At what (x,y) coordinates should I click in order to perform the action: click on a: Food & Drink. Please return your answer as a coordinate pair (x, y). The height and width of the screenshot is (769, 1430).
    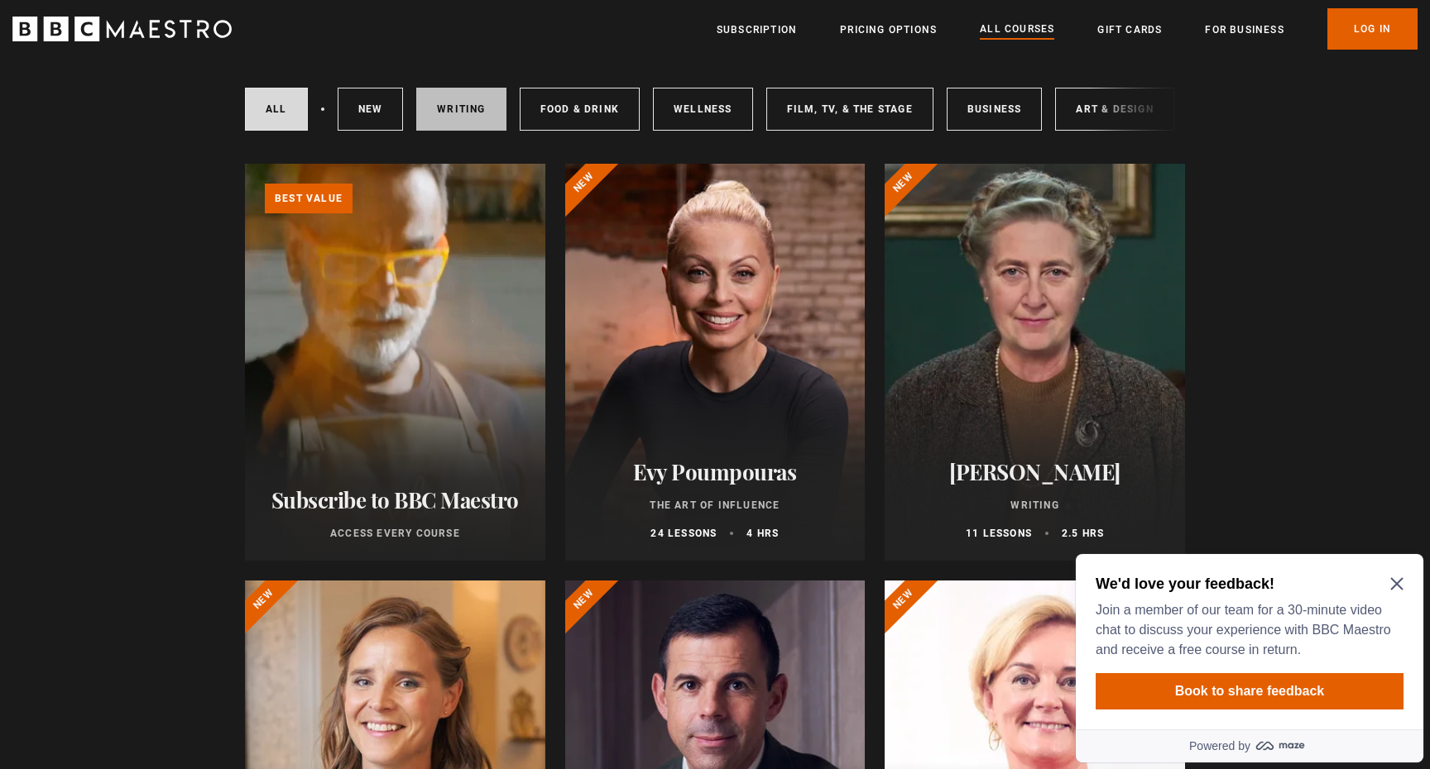
    Looking at the image, I should click on (579, 109).